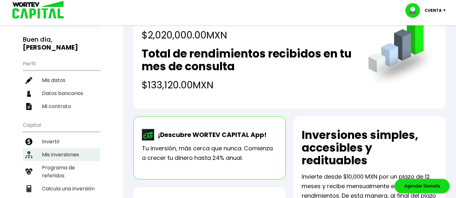  What do you see at coordinates (61, 188) in the screenshot?
I see `li: Calcula una inversión` at bounding box center [61, 188].